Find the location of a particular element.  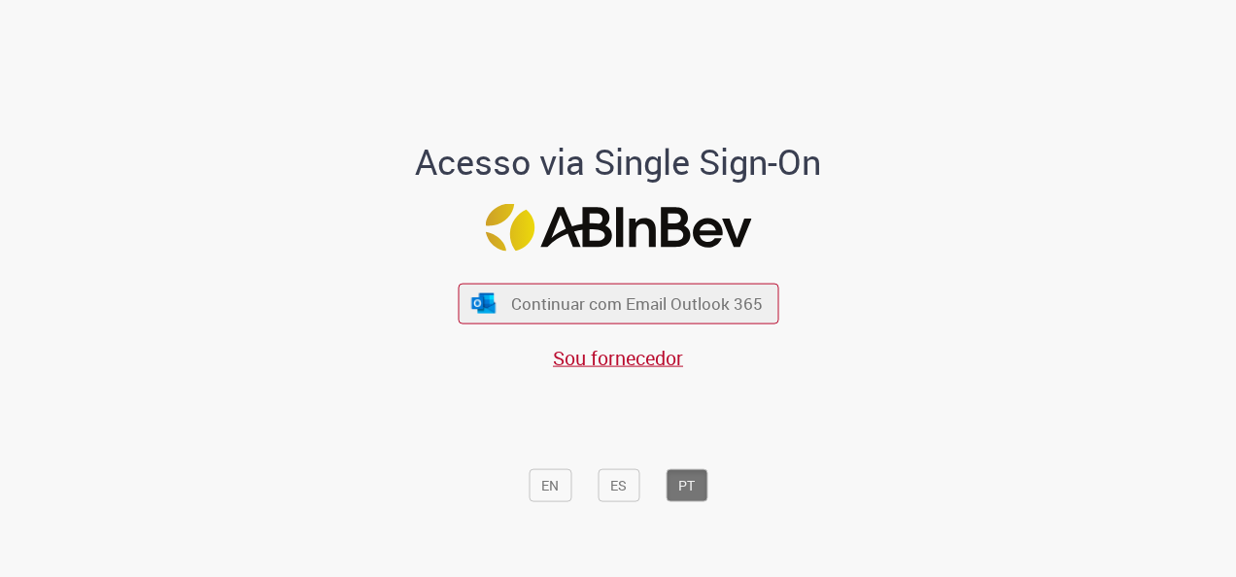

h1: Acesso via Single Sign-On is located at coordinates (618, 161).